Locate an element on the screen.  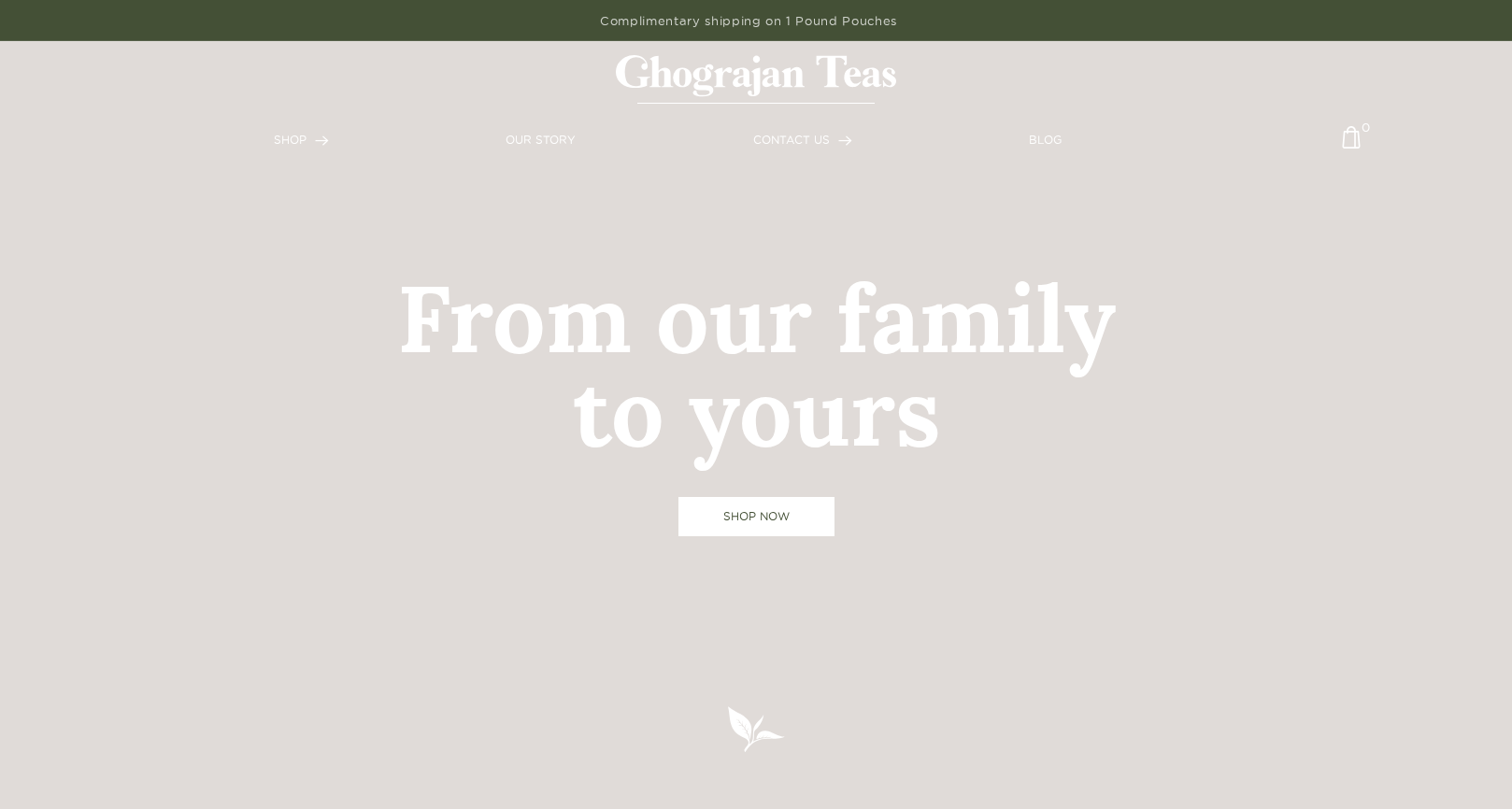
img: logo-matt.svg is located at coordinates (756, 80).